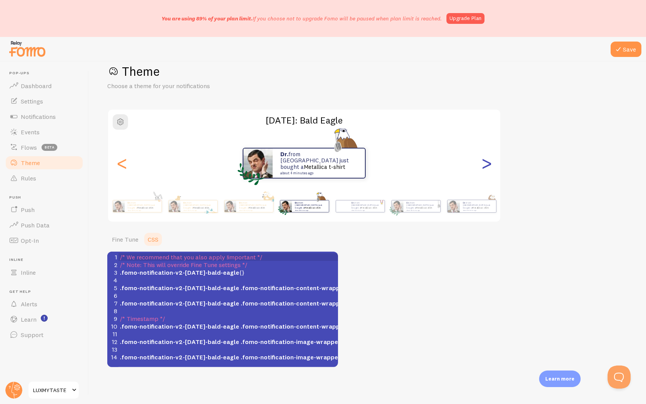 This screenshot has width=646, height=404. I want to click on a: Alerts, so click(44, 304).